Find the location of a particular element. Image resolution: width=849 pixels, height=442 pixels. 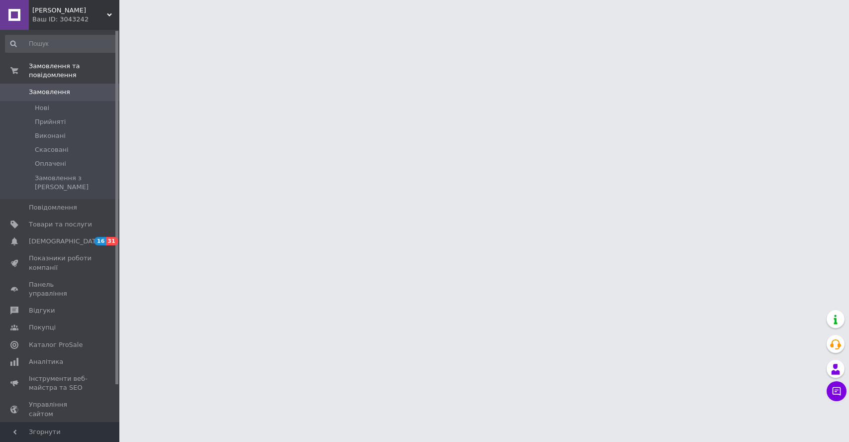

span: Замовлення та повідомлення is located at coordinates (74, 71).